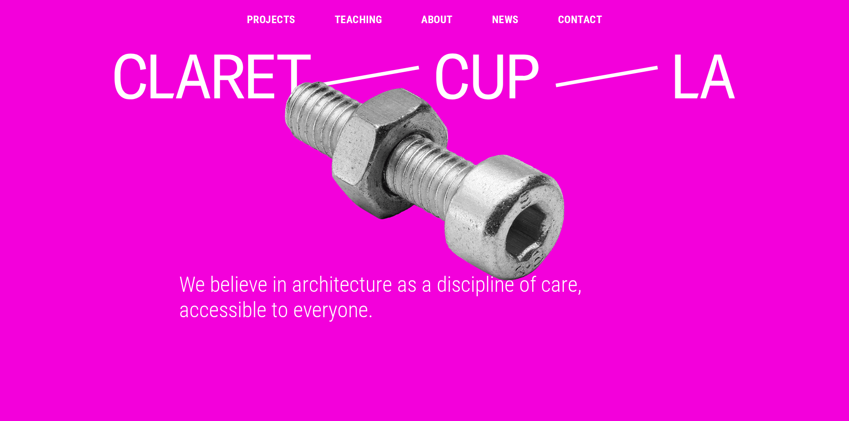 The image size is (849, 421). I want to click on a: Teaching, so click(358, 20).